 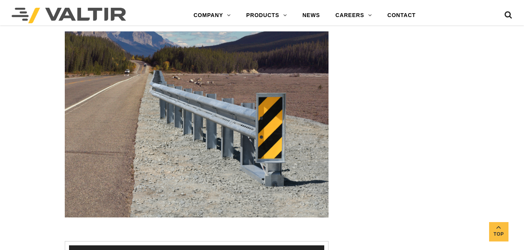 I want to click on span: Top, so click(x=499, y=234).